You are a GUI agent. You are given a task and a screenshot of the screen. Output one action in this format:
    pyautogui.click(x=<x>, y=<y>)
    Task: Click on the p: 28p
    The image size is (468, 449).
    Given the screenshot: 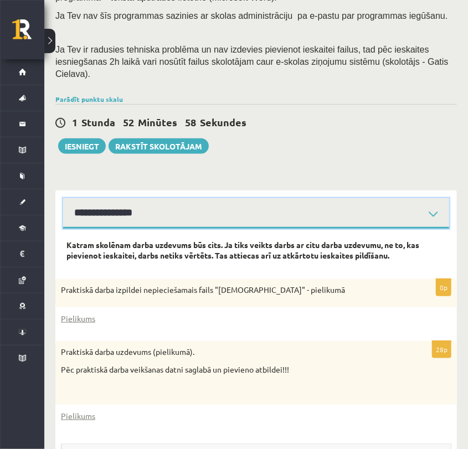 What is the action you would take?
    pyautogui.click(x=441, y=349)
    